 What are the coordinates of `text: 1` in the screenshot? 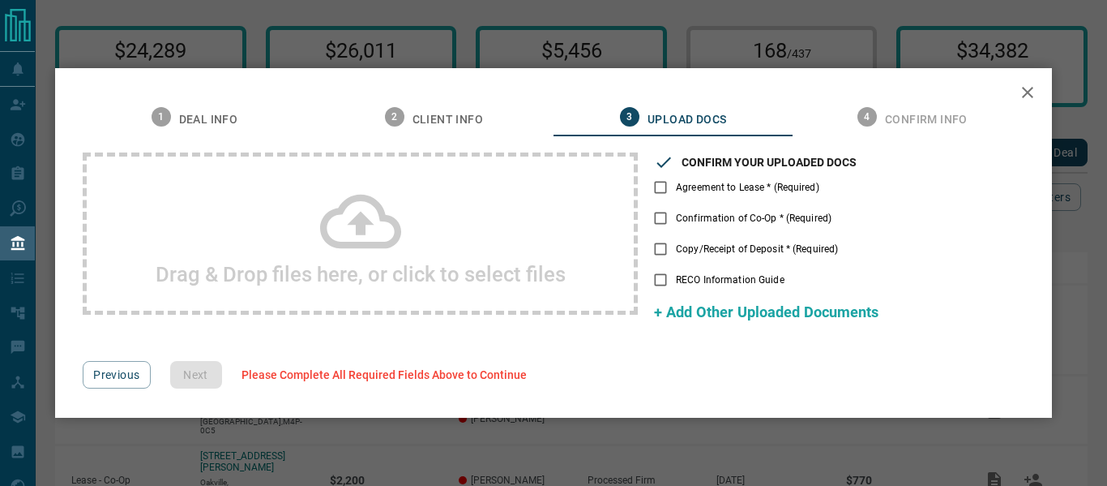 It's located at (161, 117).